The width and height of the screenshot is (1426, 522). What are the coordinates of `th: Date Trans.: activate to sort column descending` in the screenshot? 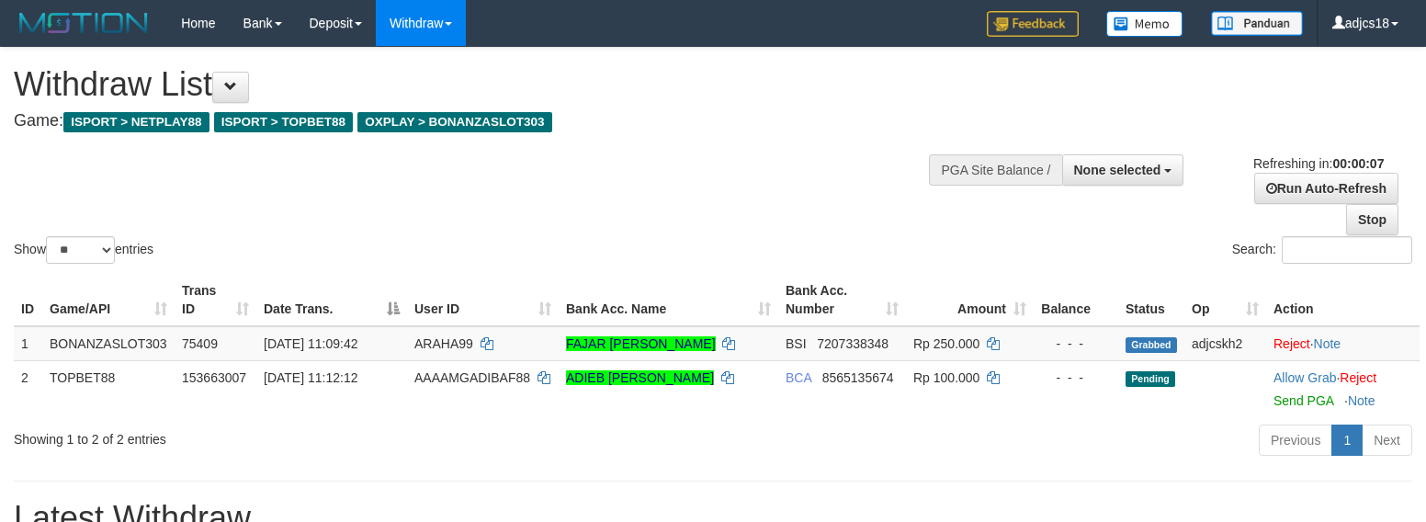 It's located at (332, 299).